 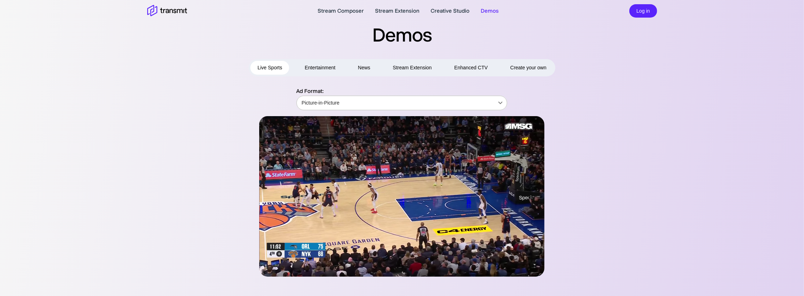 What do you see at coordinates (643, 10) in the screenshot?
I see `a: Log in` at bounding box center [643, 10].